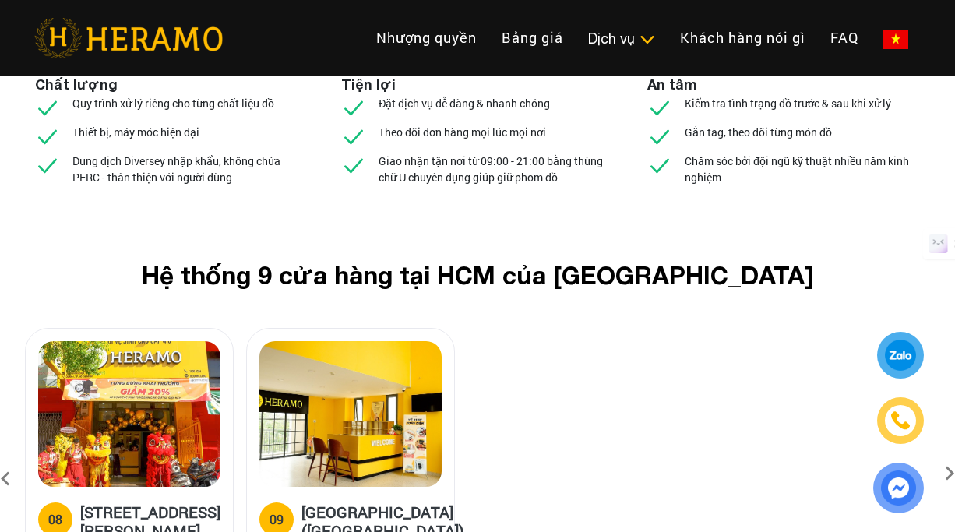 The image size is (955, 532). What do you see at coordinates (173, 103) in the screenshot?
I see `p: Quy trình xử lý riêng cho từng chất liệu đồ` at bounding box center [173, 103].